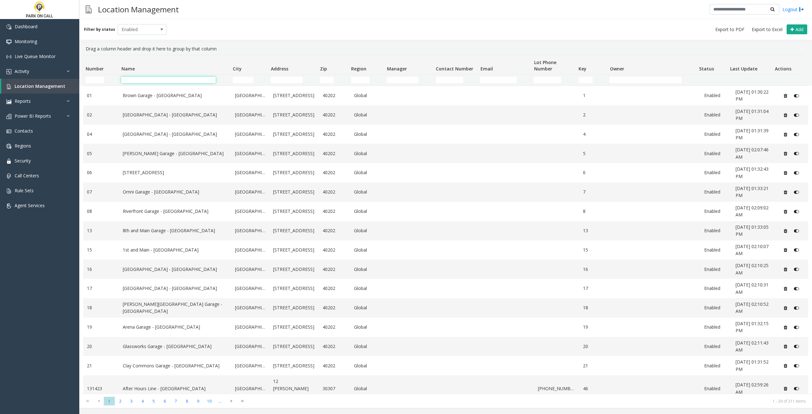 The height and width of the screenshot is (414, 812). I want to click on a: 19, so click(101, 327).